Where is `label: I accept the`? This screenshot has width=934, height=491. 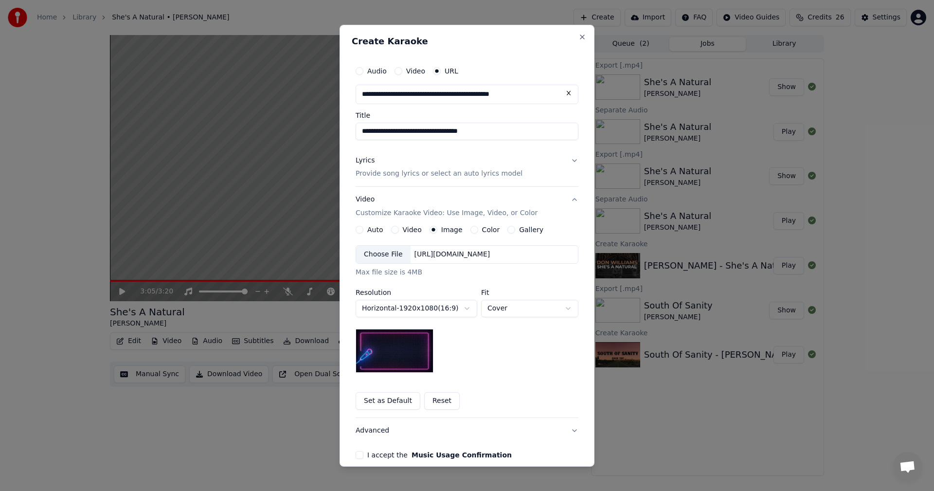 label: I accept the is located at coordinates (439, 455).